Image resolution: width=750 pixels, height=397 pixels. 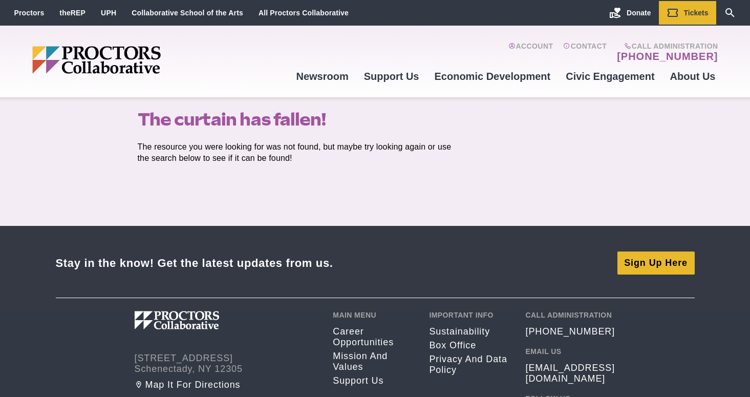 I want to click on h2: Important Info, so click(x=469, y=315).